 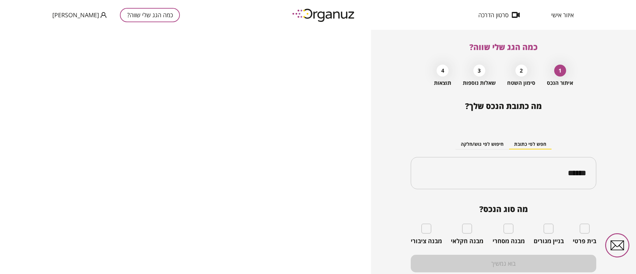 What do you see at coordinates (584, 241) in the screenshot?
I see `span: בית פרטי` at bounding box center [584, 241].